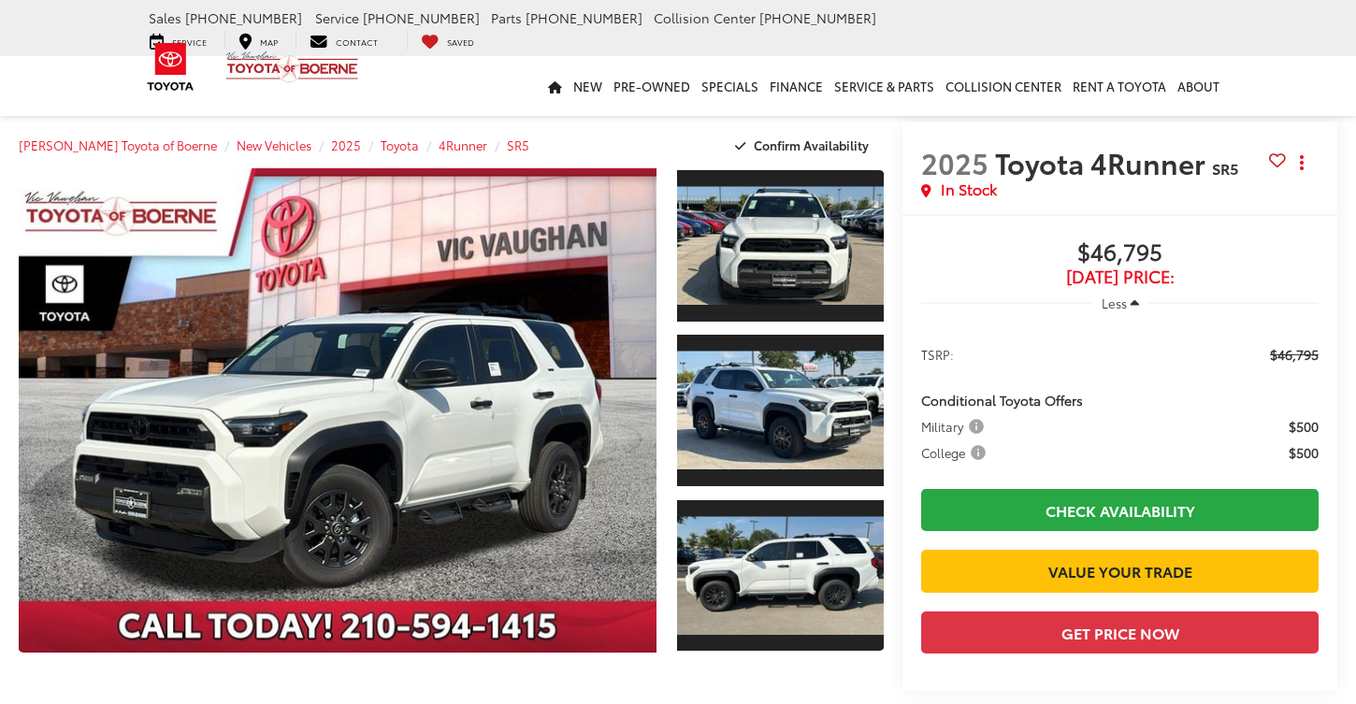 This screenshot has height=704, width=1356. What do you see at coordinates (337, 410) in the screenshot?
I see `a: Expand Photo 0` at bounding box center [337, 410].